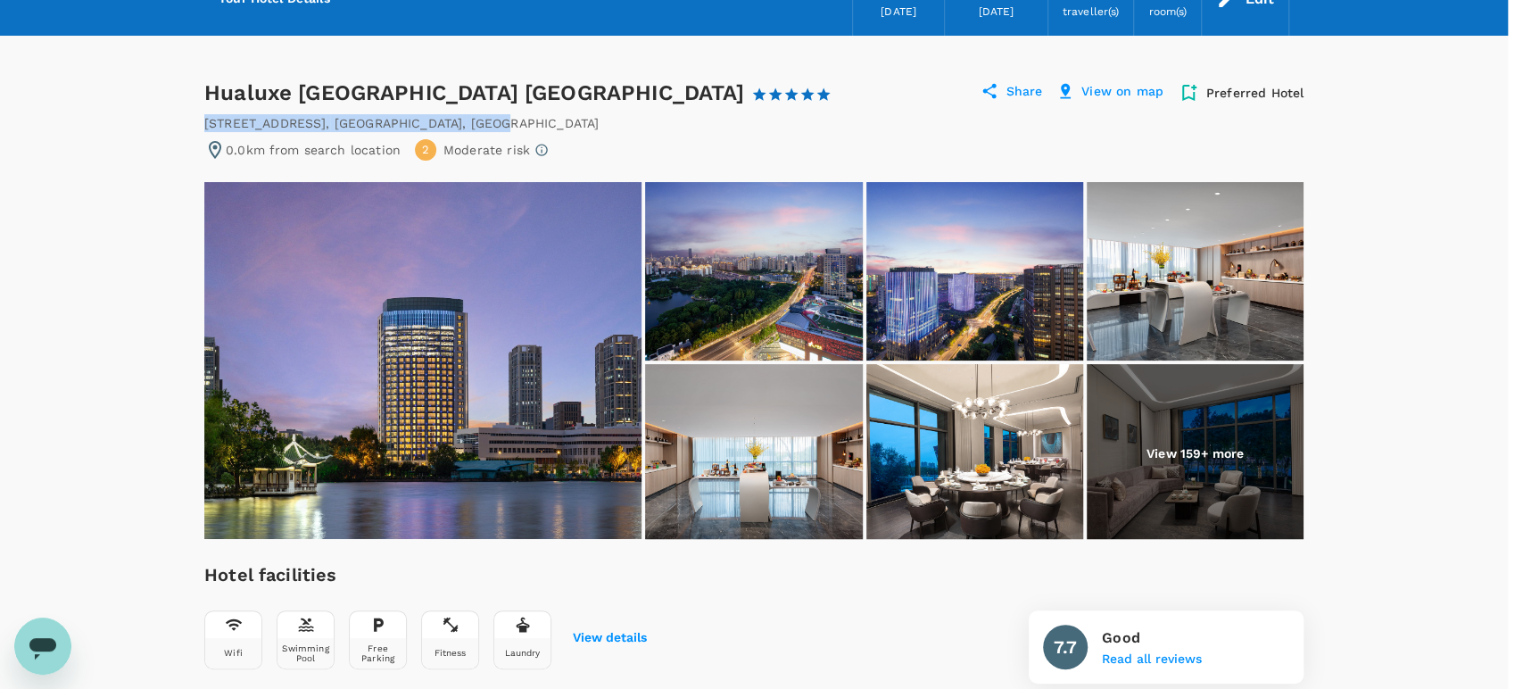 Image resolution: width=1523 pixels, height=689 pixels. What do you see at coordinates (486, 150) in the screenshot?
I see `p: Moderate risk` at bounding box center [486, 150].